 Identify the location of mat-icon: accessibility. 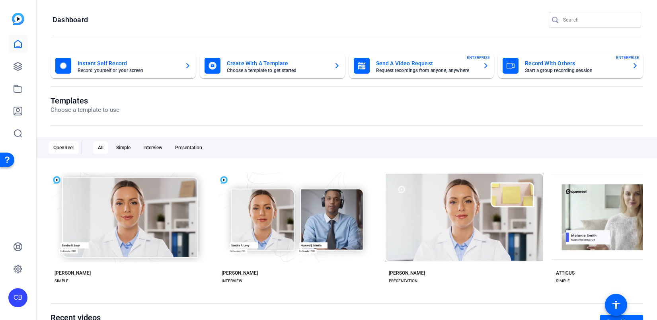
(616, 305).